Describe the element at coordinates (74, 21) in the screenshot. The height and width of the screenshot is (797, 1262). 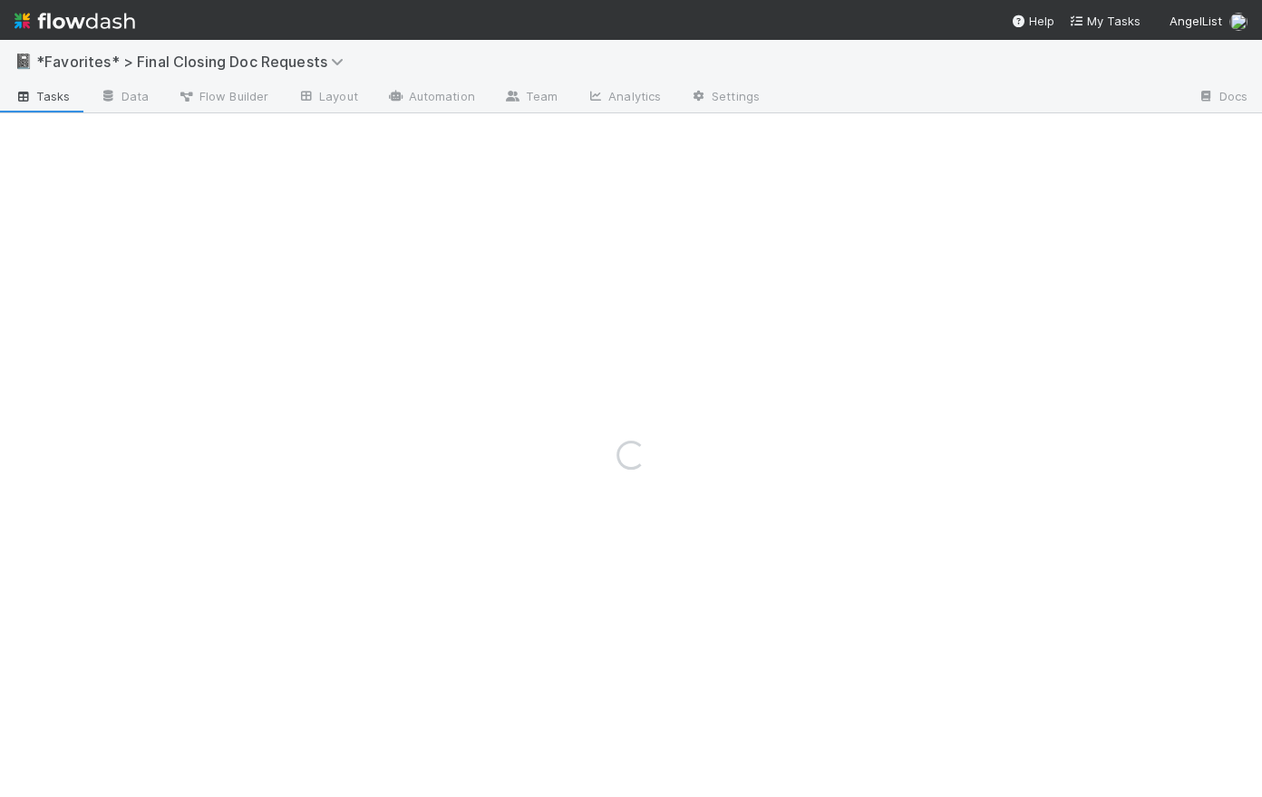
I see `img: logo-inverted-e16ddd16eac7371096b0.svg` at that location.